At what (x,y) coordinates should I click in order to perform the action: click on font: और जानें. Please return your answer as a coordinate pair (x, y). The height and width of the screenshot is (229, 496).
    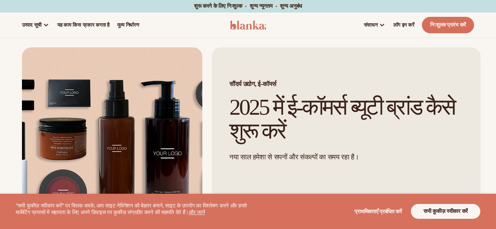
    Looking at the image, I should click on (197, 213).